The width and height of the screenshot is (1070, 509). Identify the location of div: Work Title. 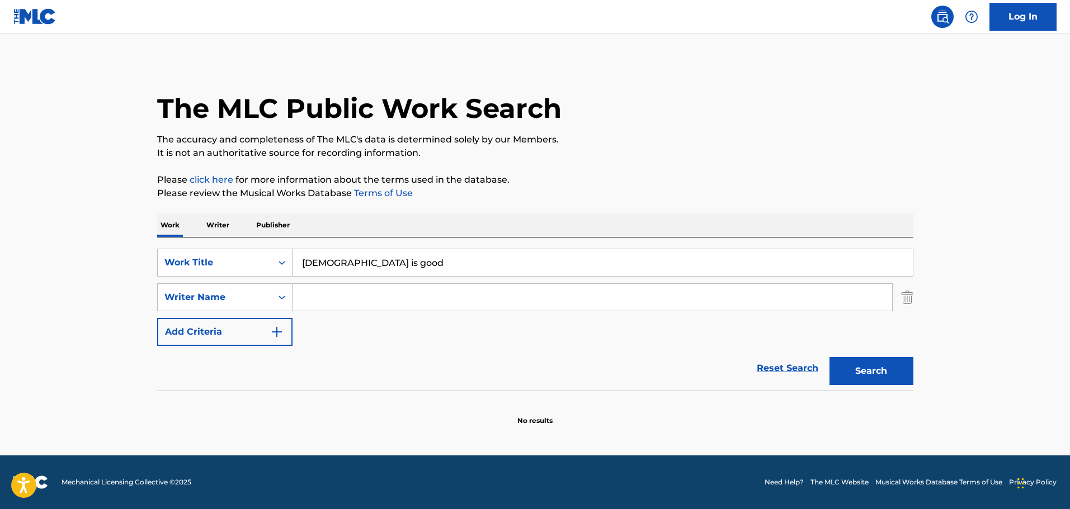
(215, 263).